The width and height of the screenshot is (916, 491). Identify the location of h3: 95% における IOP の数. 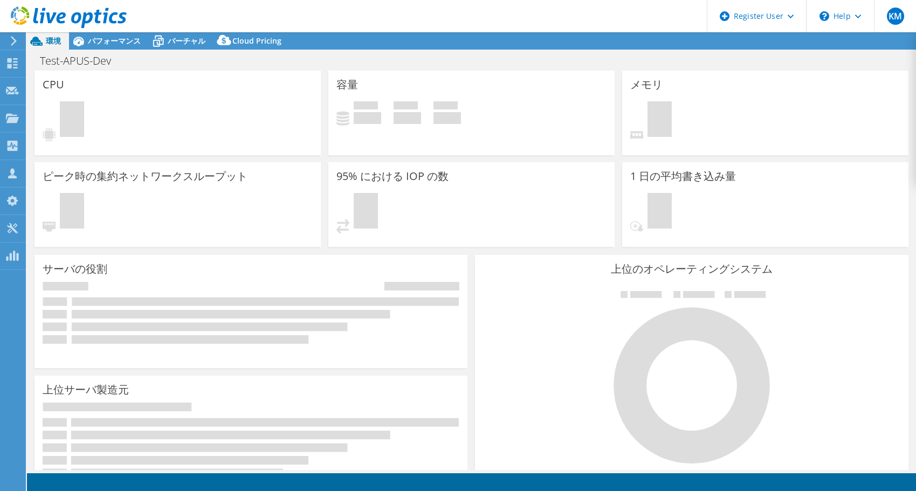
(393, 176).